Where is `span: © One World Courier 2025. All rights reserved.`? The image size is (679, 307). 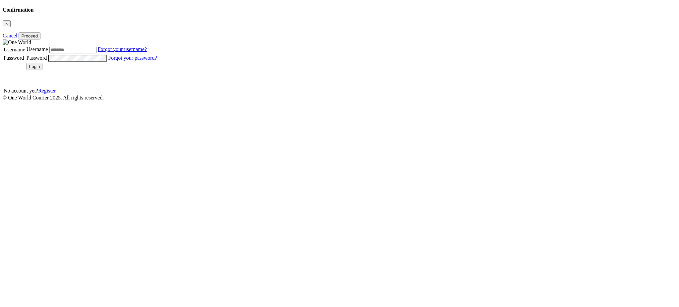 span: © One World Courier 2025. All rights reserved. is located at coordinates (53, 98).